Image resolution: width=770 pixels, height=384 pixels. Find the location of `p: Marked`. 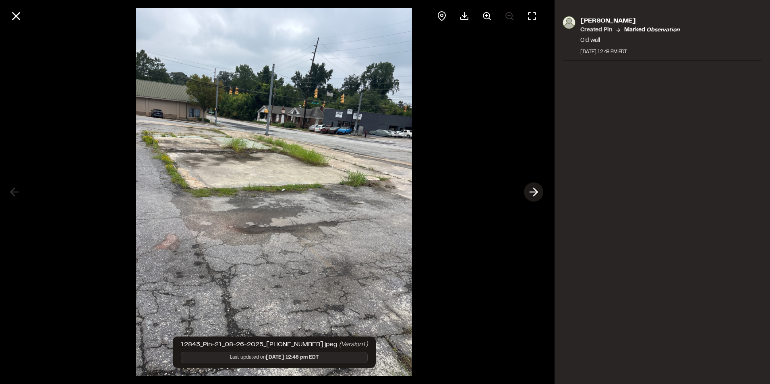

p: Marked is located at coordinates (652, 30).